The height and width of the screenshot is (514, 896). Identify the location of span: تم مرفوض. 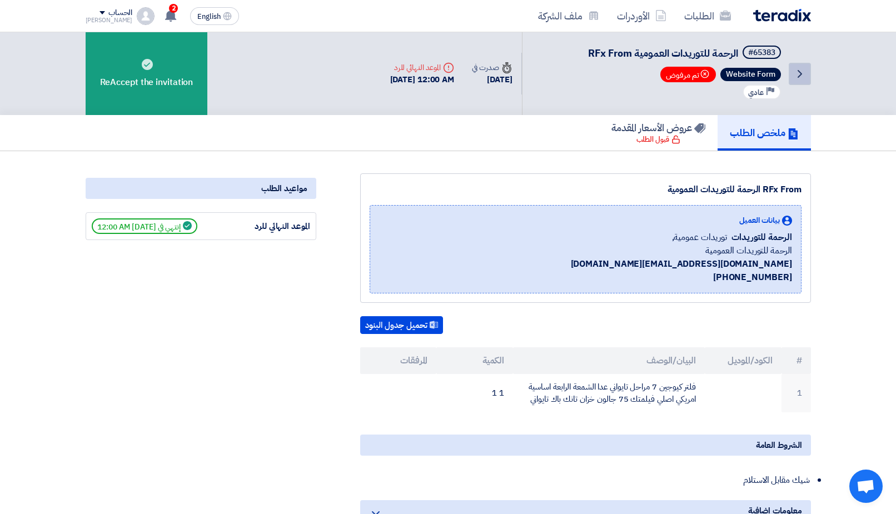
(688, 74).